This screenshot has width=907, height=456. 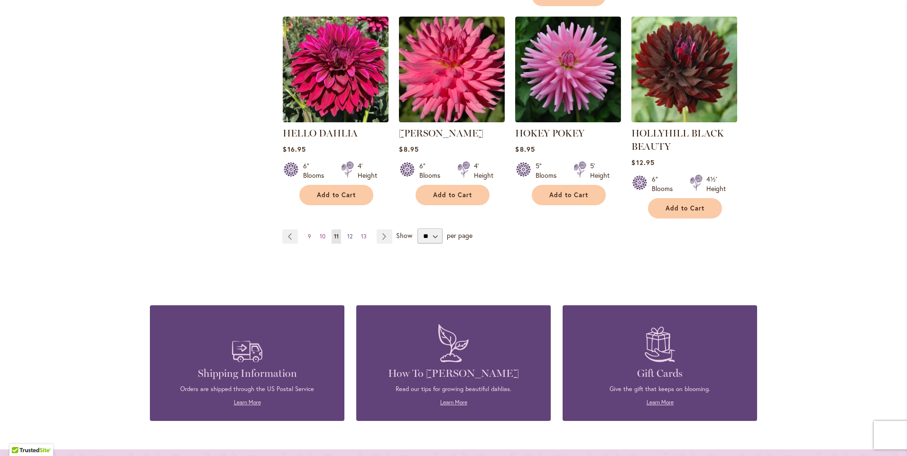 What do you see at coordinates (336, 236) in the screenshot?
I see `span: 11` at bounding box center [336, 236].